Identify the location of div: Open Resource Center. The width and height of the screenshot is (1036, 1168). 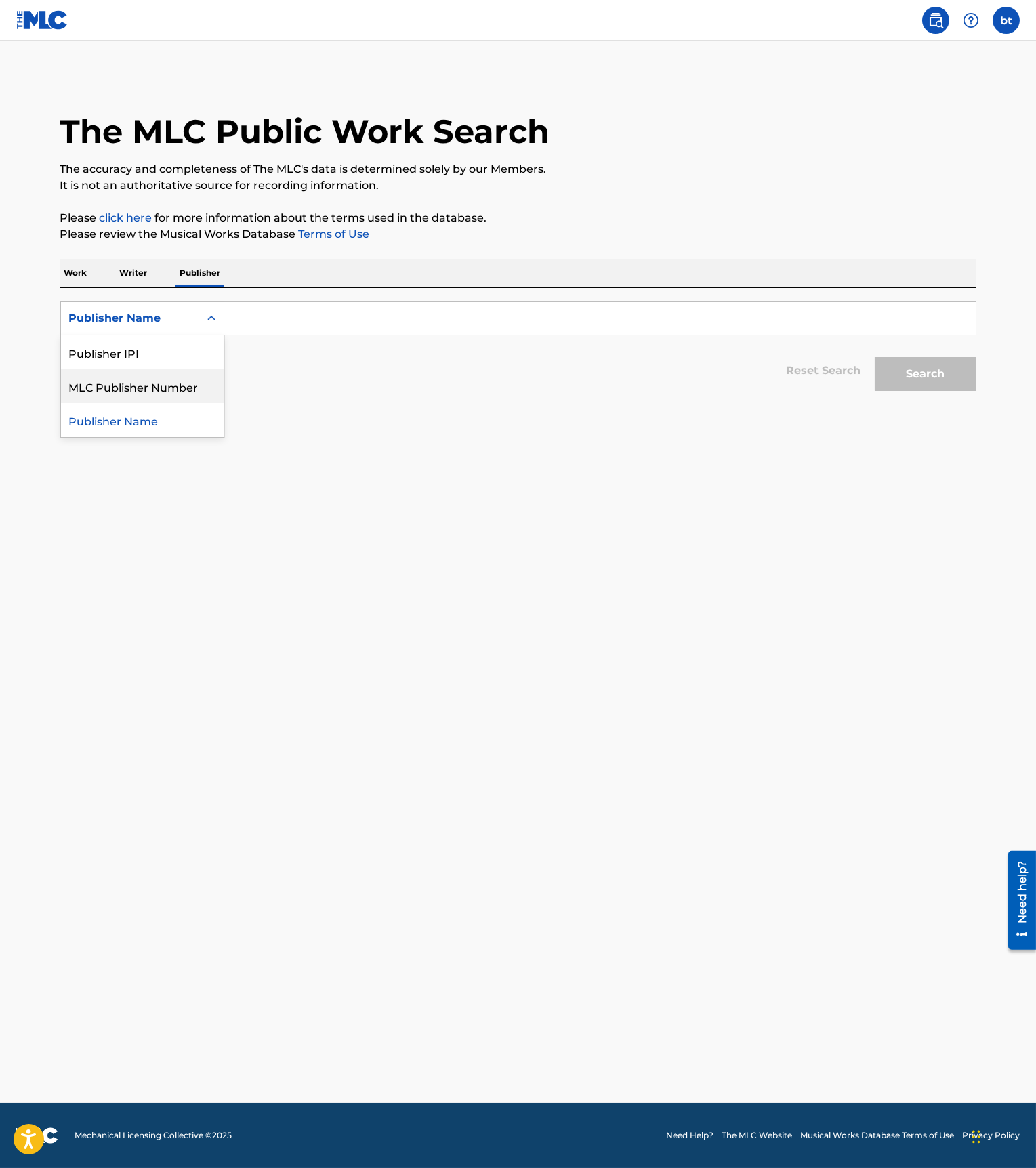
(24, 56).